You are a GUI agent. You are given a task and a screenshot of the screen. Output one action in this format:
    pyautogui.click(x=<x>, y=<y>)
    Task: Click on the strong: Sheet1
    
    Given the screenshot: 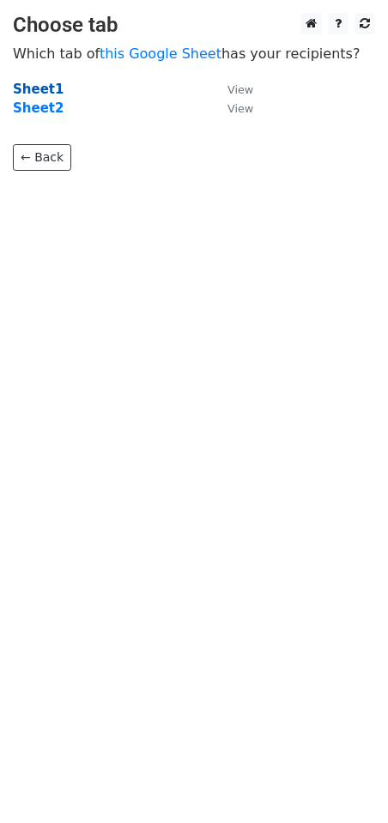 What is the action you would take?
    pyautogui.click(x=38, y=89)
    